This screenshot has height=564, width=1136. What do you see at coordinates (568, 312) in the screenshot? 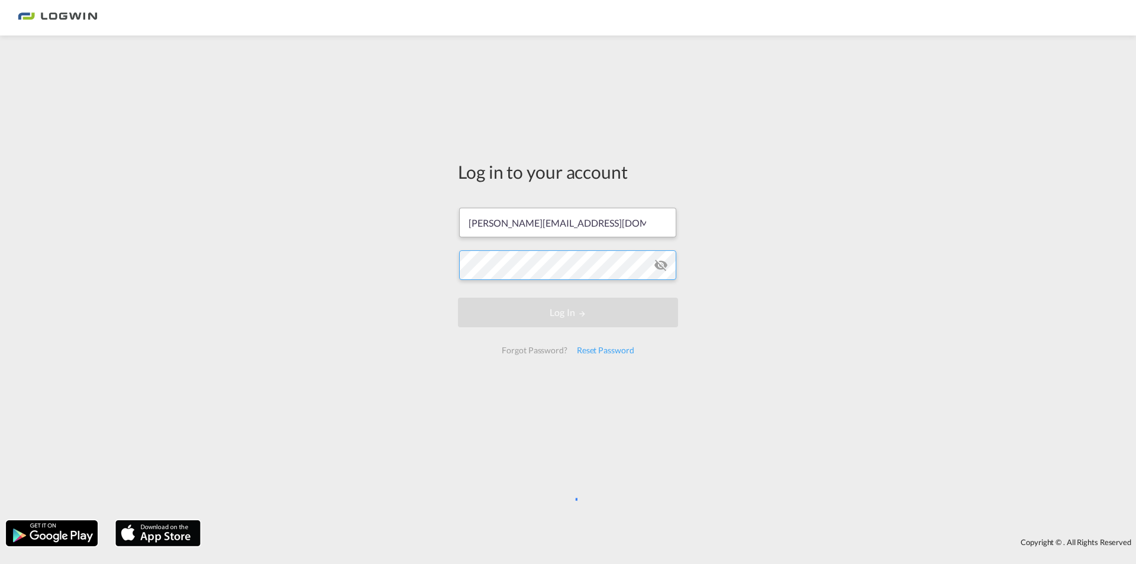
I see `button: LOGIN` at bounding box center [568, 312].